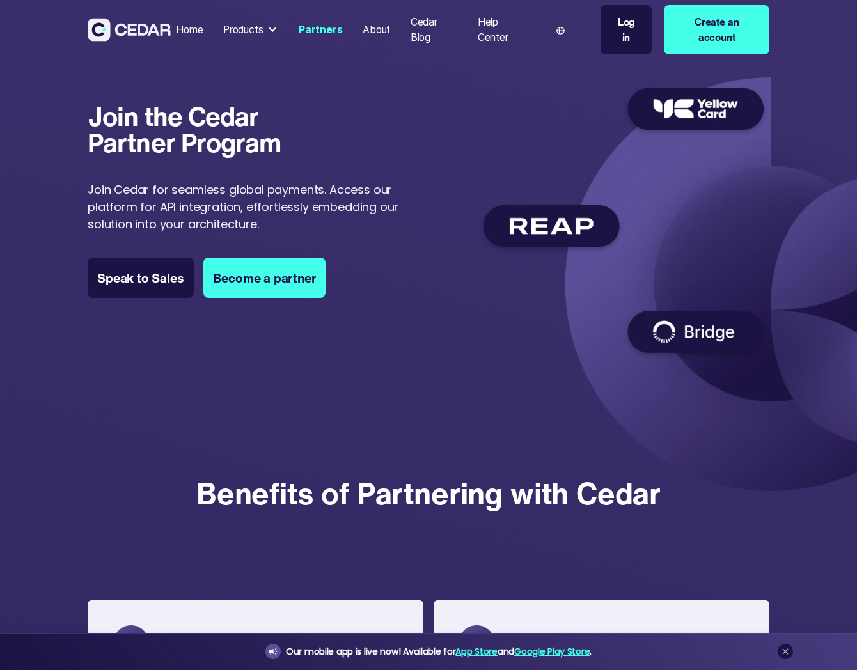 The height and width of the screenshot is (670, 857). I want to click on a: Log in, so click(626, 29).